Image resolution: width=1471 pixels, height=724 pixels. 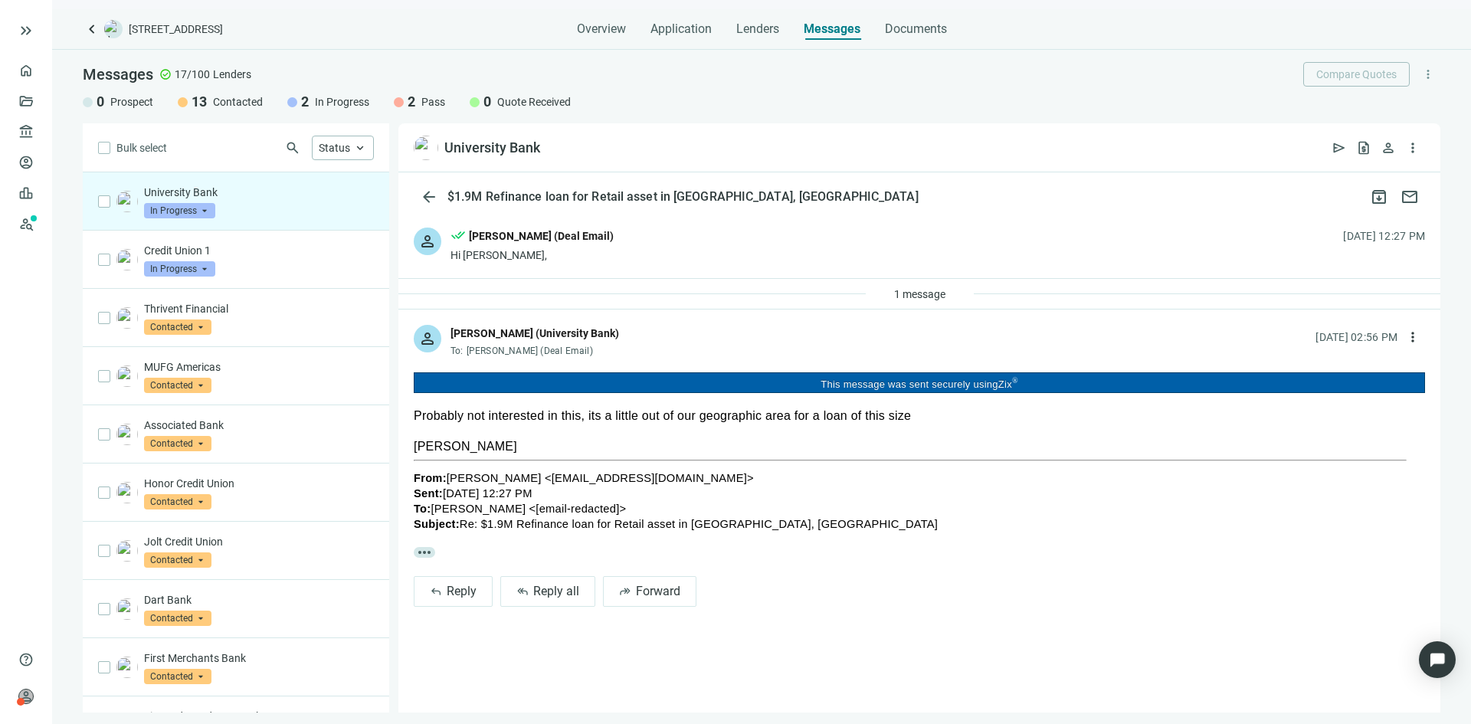 I want to click on span: 17/100, so click(x=192, y=74).